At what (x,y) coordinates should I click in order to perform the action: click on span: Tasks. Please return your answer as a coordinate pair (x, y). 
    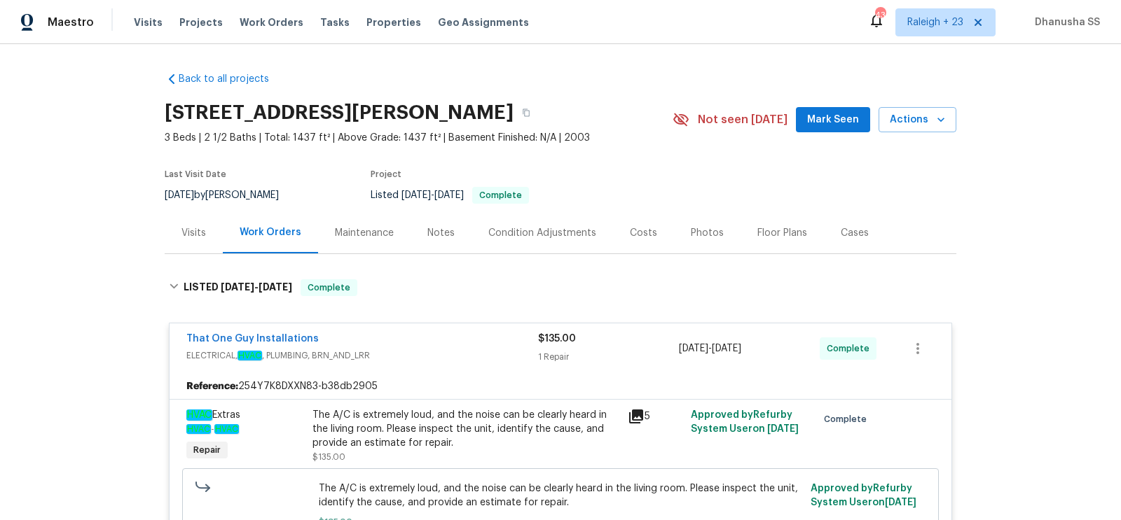
    Looking at the image, I should click on (335, 22).